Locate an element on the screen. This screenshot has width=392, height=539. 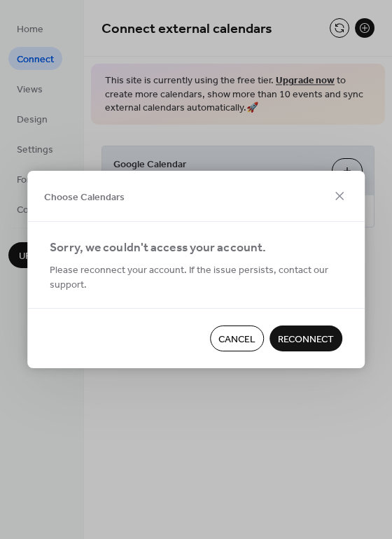
span: Choose Calendars is located at coordinates (84, 197).